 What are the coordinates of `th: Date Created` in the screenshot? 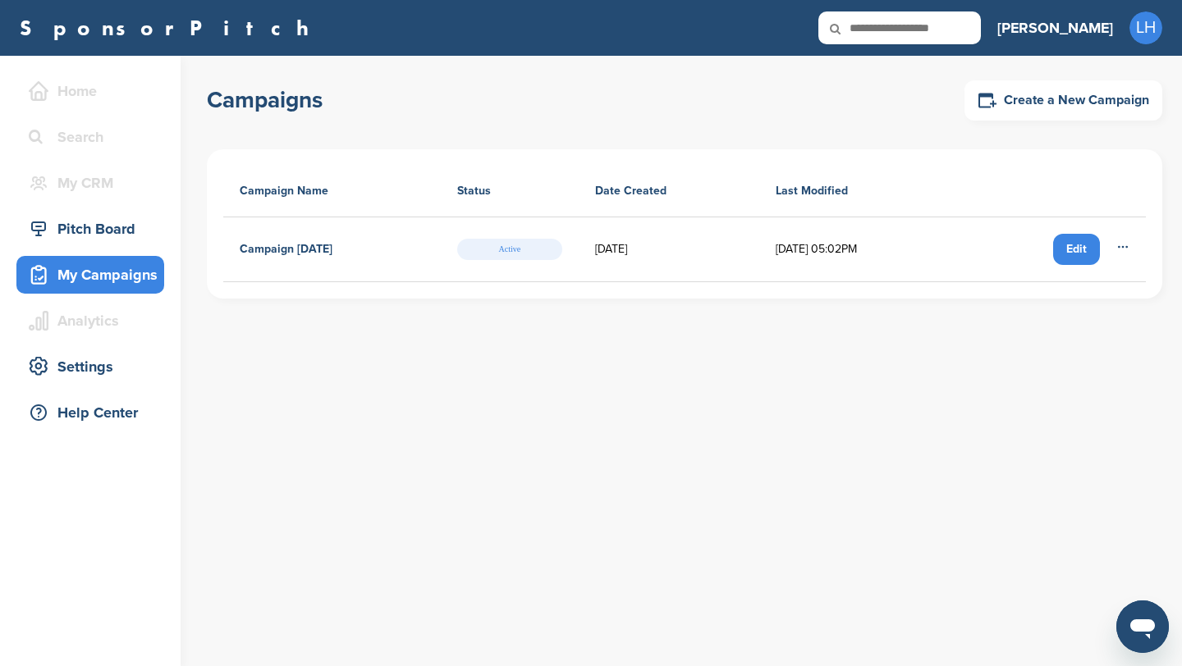 It's located at (669, 191).